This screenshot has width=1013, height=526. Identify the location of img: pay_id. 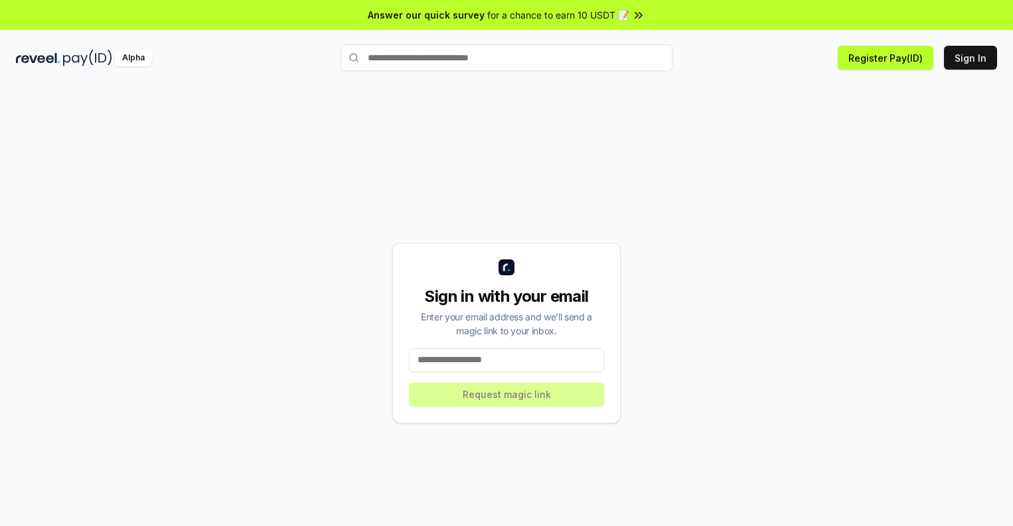
(88, 58).